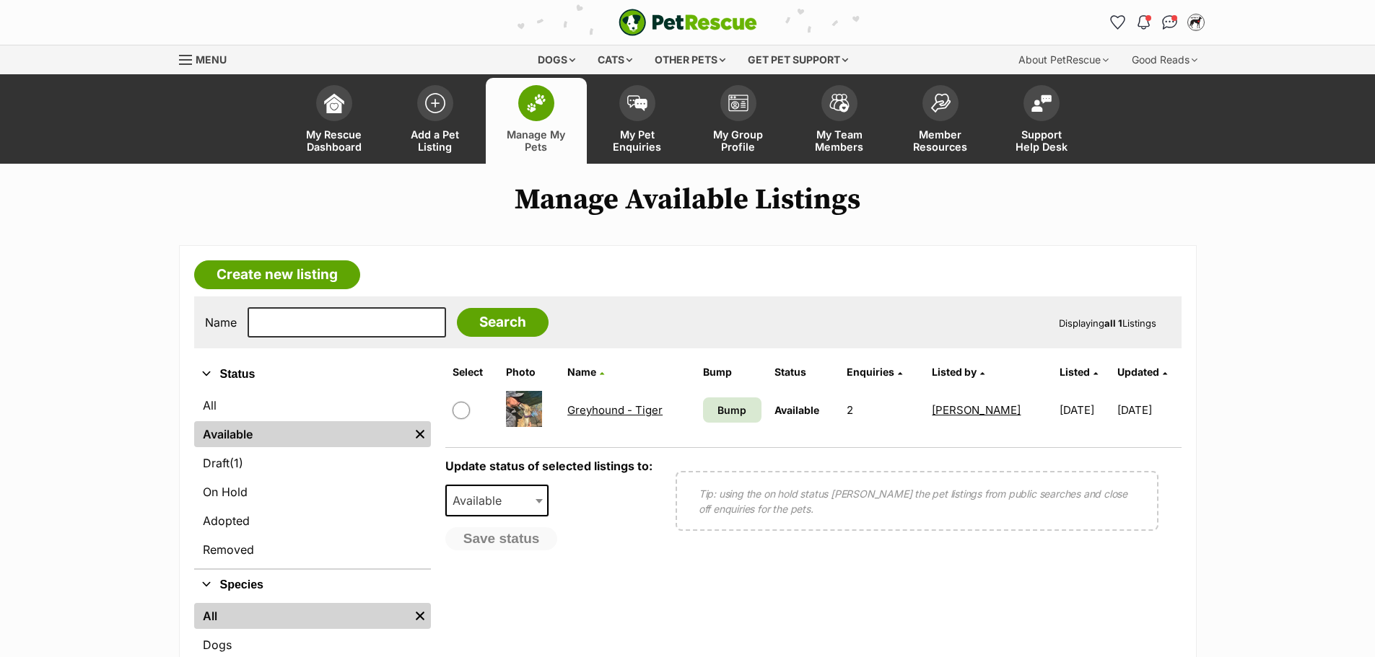  I want to click on a: Support Help Desk, so click(1041, 121).